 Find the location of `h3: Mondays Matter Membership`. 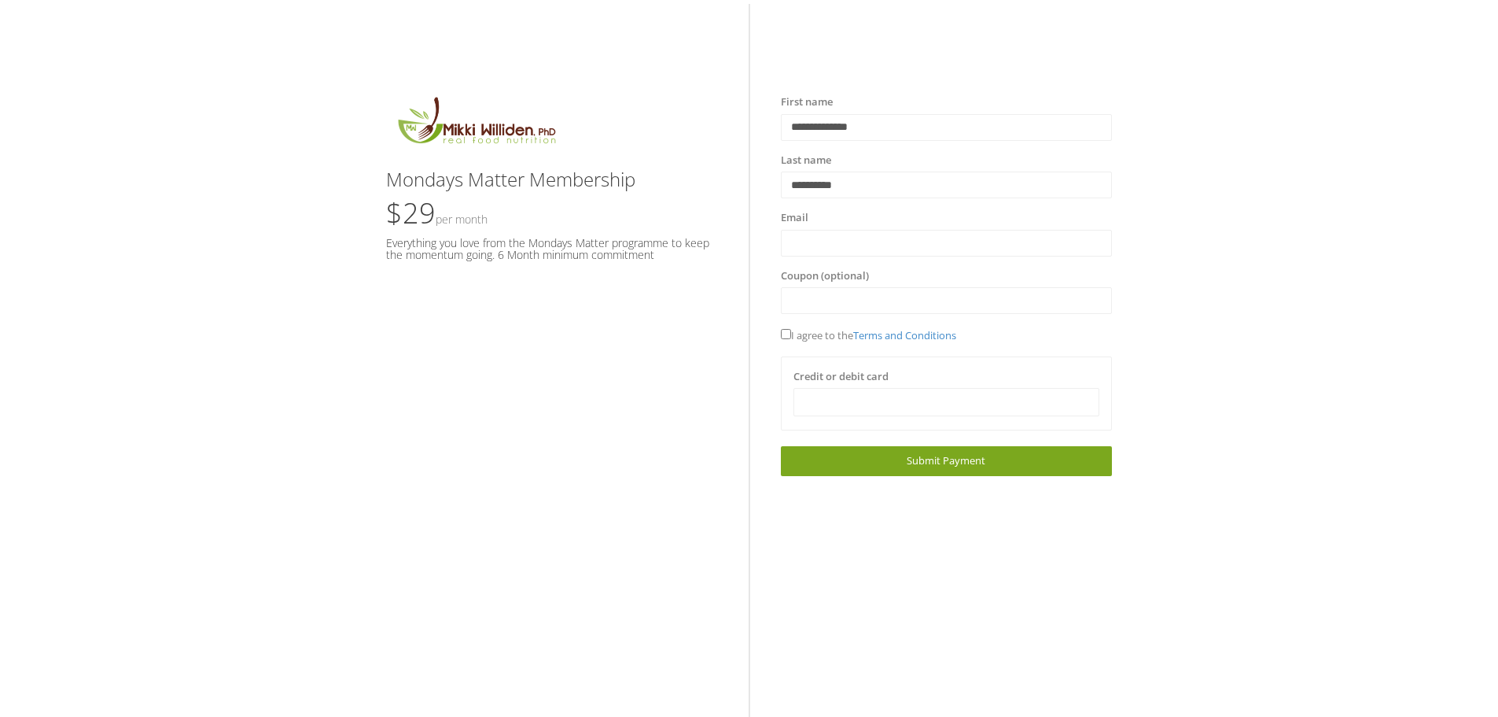

h3: Mondays Matter Membership is located at coordinates (551, 179).